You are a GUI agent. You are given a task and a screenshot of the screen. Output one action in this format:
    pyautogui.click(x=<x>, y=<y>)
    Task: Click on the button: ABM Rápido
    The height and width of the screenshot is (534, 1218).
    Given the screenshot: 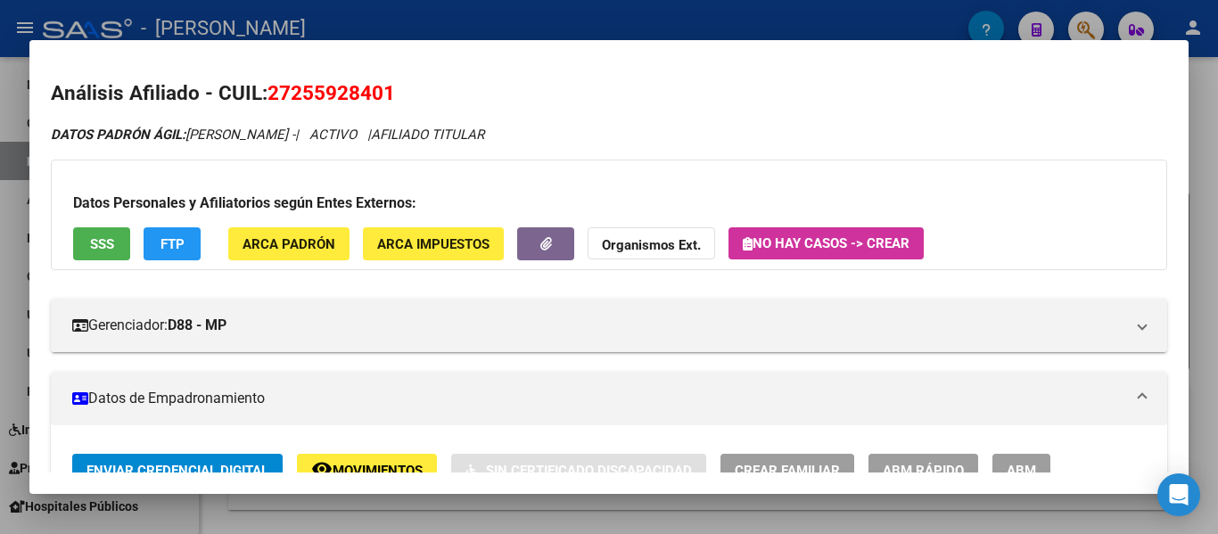 What is the action you would take?
    pyautogui.click(x=923, y=470)
    